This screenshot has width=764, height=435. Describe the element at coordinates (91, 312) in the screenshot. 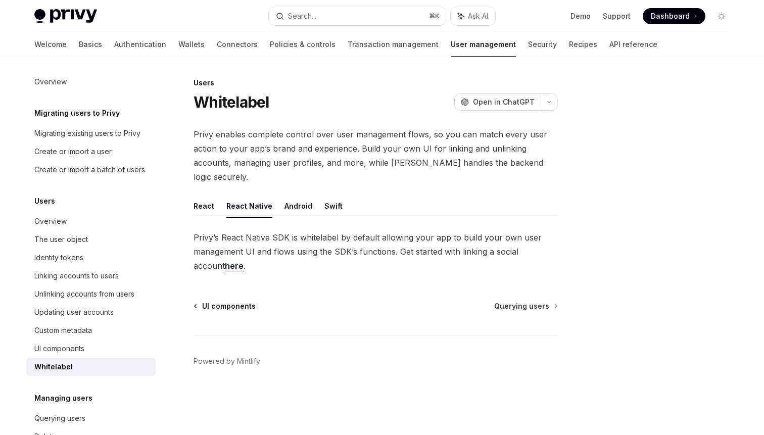

I see `a: Updating user accounts` at that location.